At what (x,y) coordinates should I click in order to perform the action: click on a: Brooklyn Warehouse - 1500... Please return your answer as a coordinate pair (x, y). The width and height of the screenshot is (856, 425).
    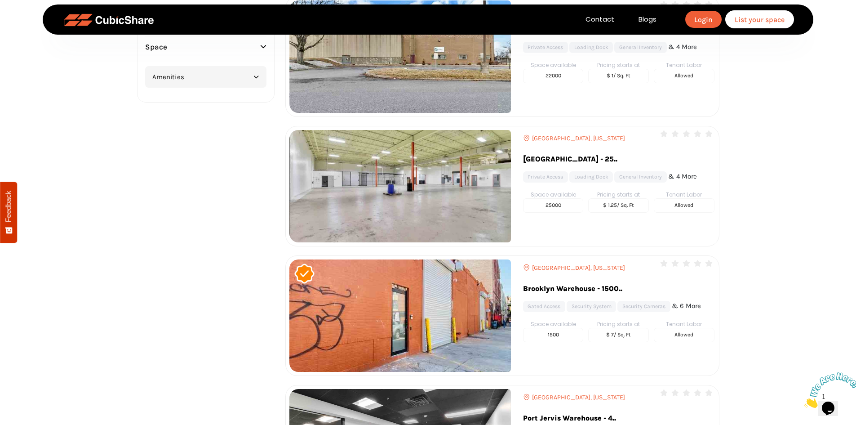
    Looking at the image, I should click on (612, 291).